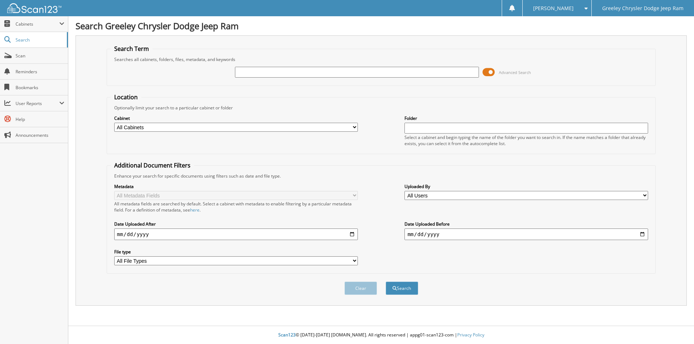  Describe the element at coordinates (40, 56) in the screenshot. I see `span: Scan` at that location.